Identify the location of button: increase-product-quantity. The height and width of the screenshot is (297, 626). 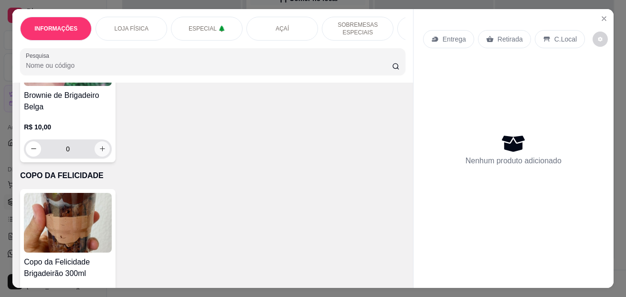
(102, 149).